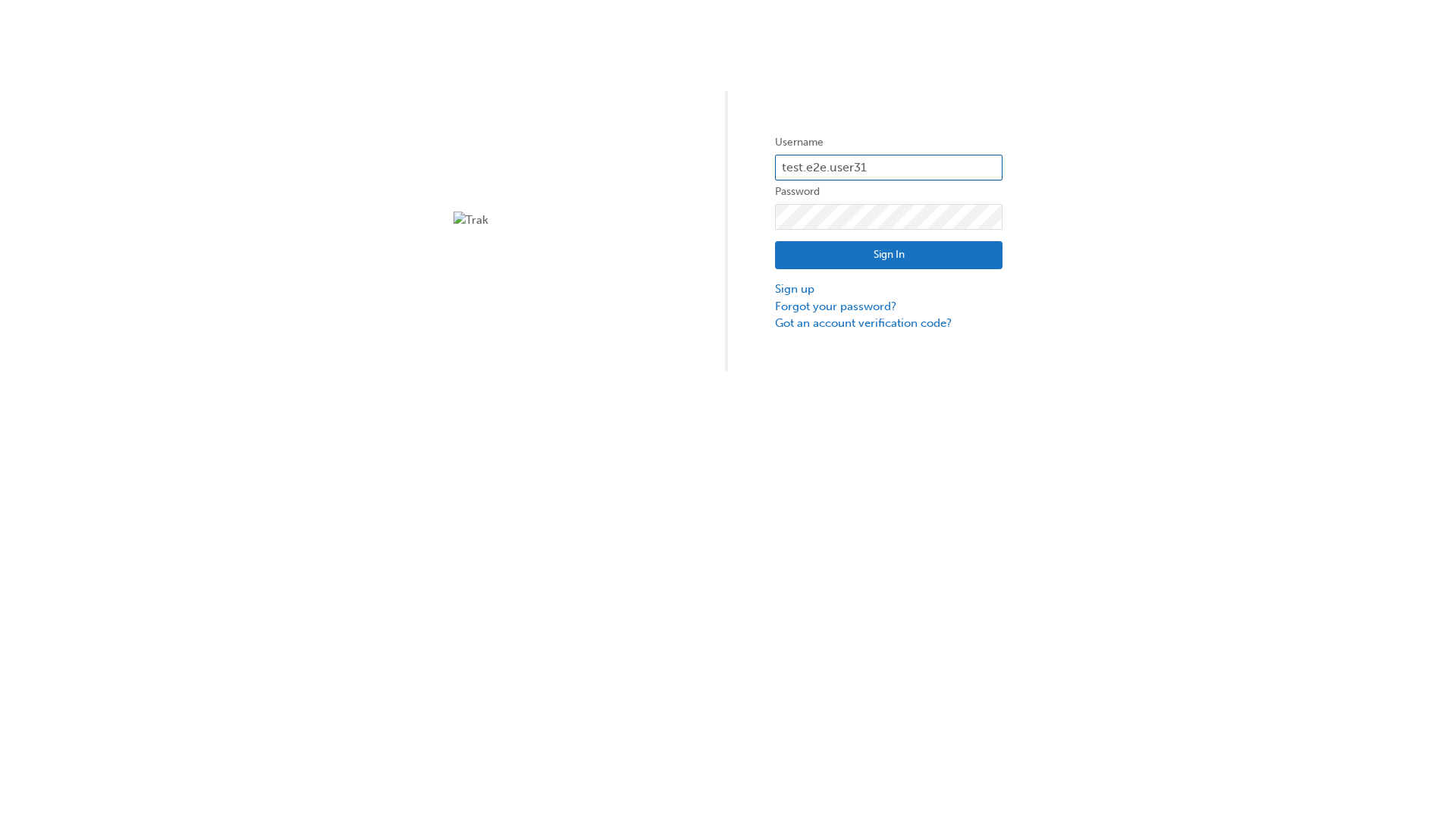  I want to click on input: Username, so click(888, 168).